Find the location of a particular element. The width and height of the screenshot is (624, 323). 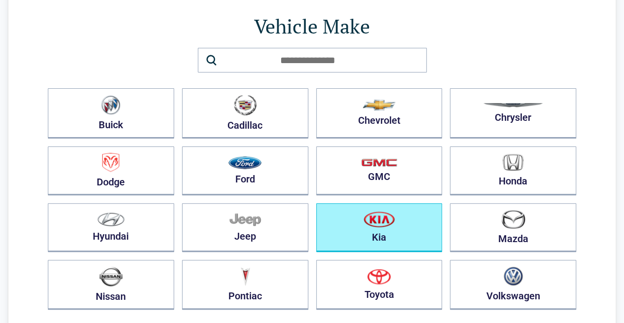

button: Mazda is located at coordinates (513, 227).